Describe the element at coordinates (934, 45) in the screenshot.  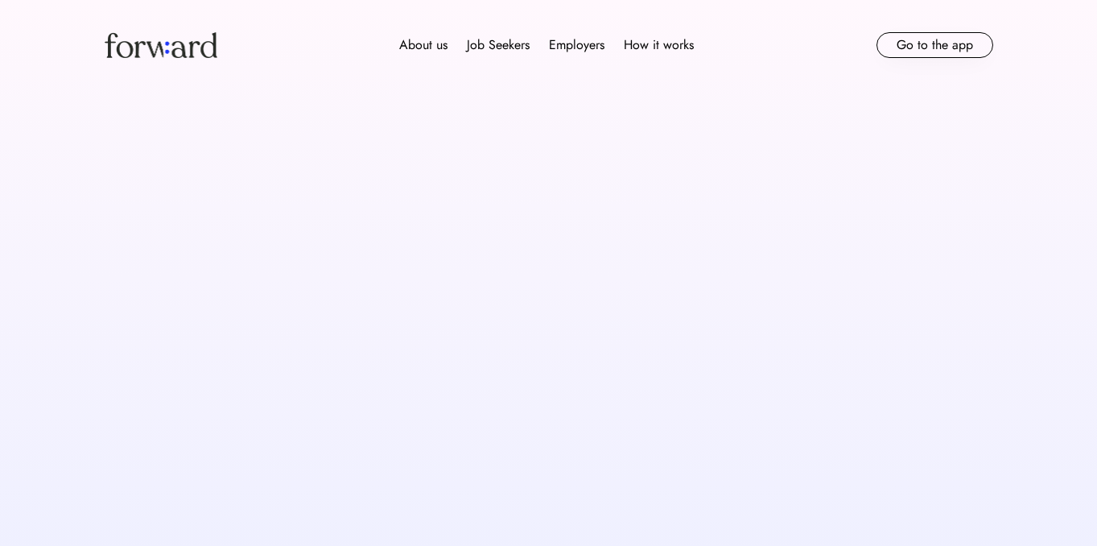
I see `button: Go to the app` at that location.